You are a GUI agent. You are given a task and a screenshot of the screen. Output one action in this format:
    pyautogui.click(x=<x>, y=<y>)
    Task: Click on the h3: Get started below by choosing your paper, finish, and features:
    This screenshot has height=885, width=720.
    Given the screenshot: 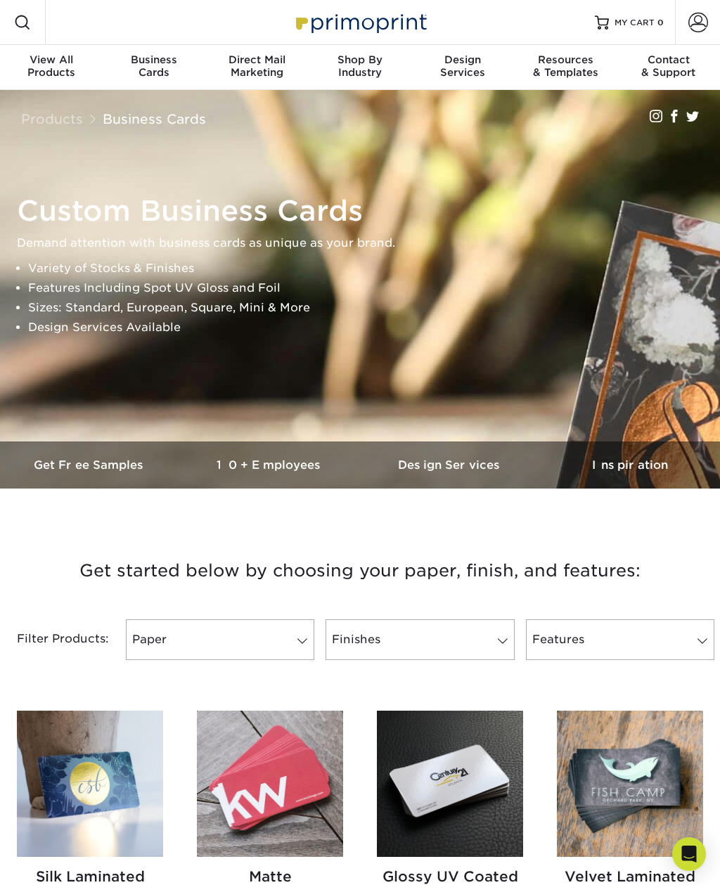 What is the action you would take?
    pyautogui.click(x=360, y=571)
    